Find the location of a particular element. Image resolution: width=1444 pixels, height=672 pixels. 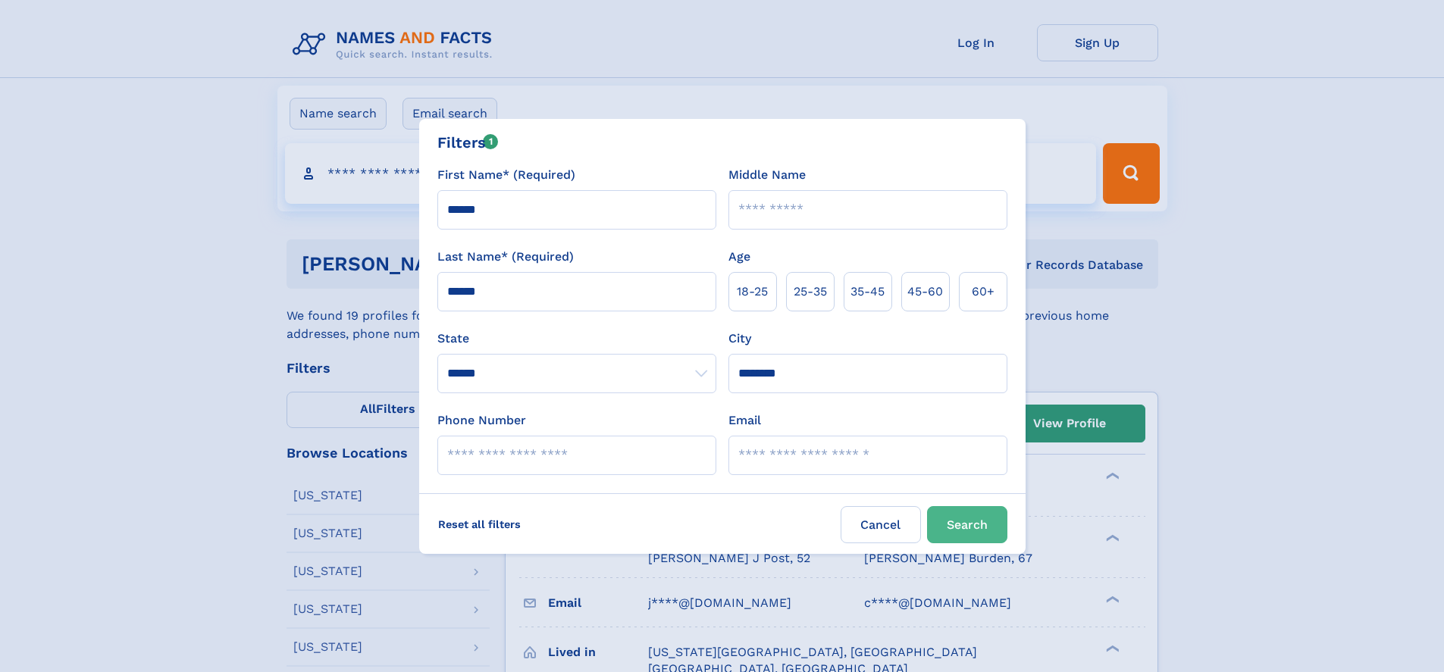

label: City is located at coordinates (740, 339).